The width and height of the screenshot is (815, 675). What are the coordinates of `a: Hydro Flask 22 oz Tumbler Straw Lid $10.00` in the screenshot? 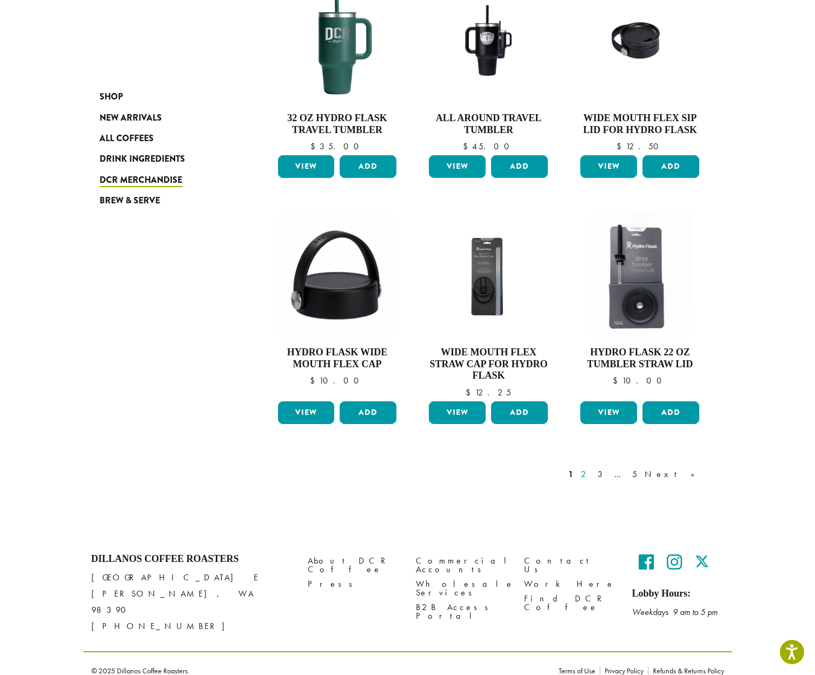 It's located at (640, 305).